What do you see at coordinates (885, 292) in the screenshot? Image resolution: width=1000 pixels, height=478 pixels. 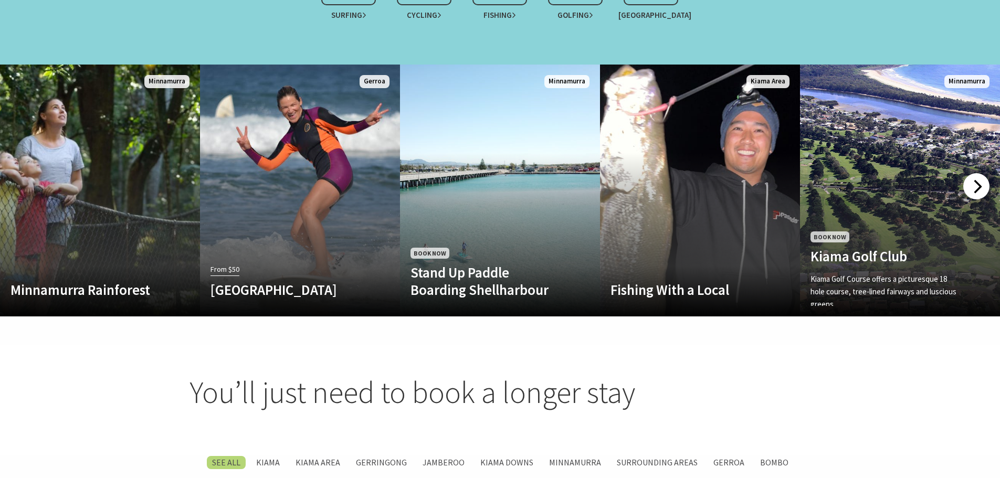 I see `p: Kiama Golf Course offers a picturesque 18 hole course, tree-lined fairways and luscious greens,…` at bounding box center [885, 292].